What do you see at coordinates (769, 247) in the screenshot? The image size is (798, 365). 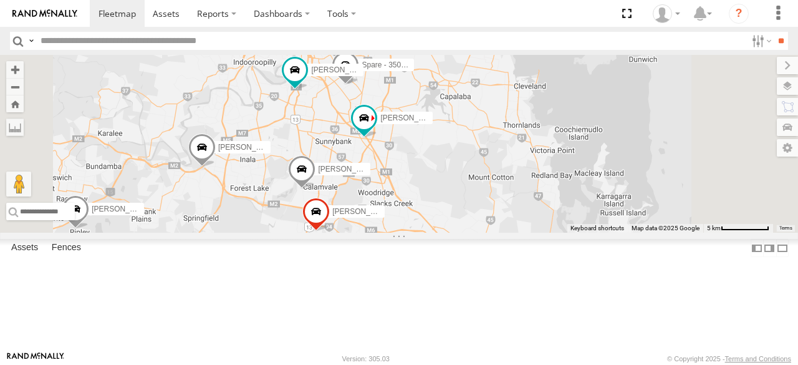 I see `label: Dock Summary Table to the Right` at bounding box center [769, 247].